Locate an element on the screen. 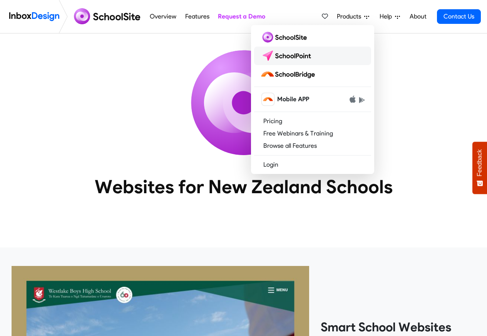 Image resolution: width=487 pixels, height=336 pixels. a: Login is located at coordinates (313, 165).